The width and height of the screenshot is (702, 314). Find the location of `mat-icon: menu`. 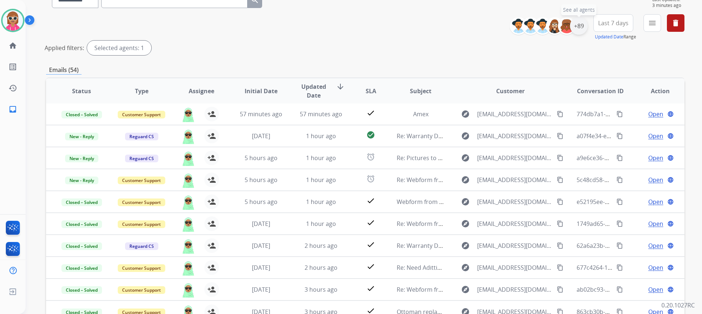

mat-icon: menu is located at coordinates (652, 23).